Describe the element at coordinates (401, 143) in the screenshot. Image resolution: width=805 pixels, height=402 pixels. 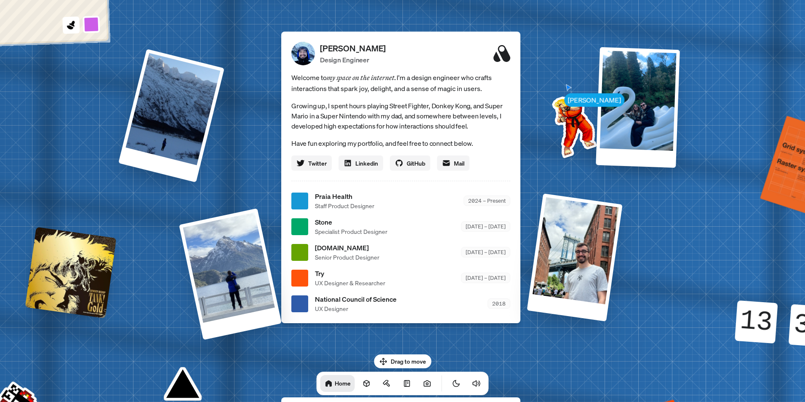
I see `p: Have fun exploring my portfolio, and feel free to connect below.` at that location.